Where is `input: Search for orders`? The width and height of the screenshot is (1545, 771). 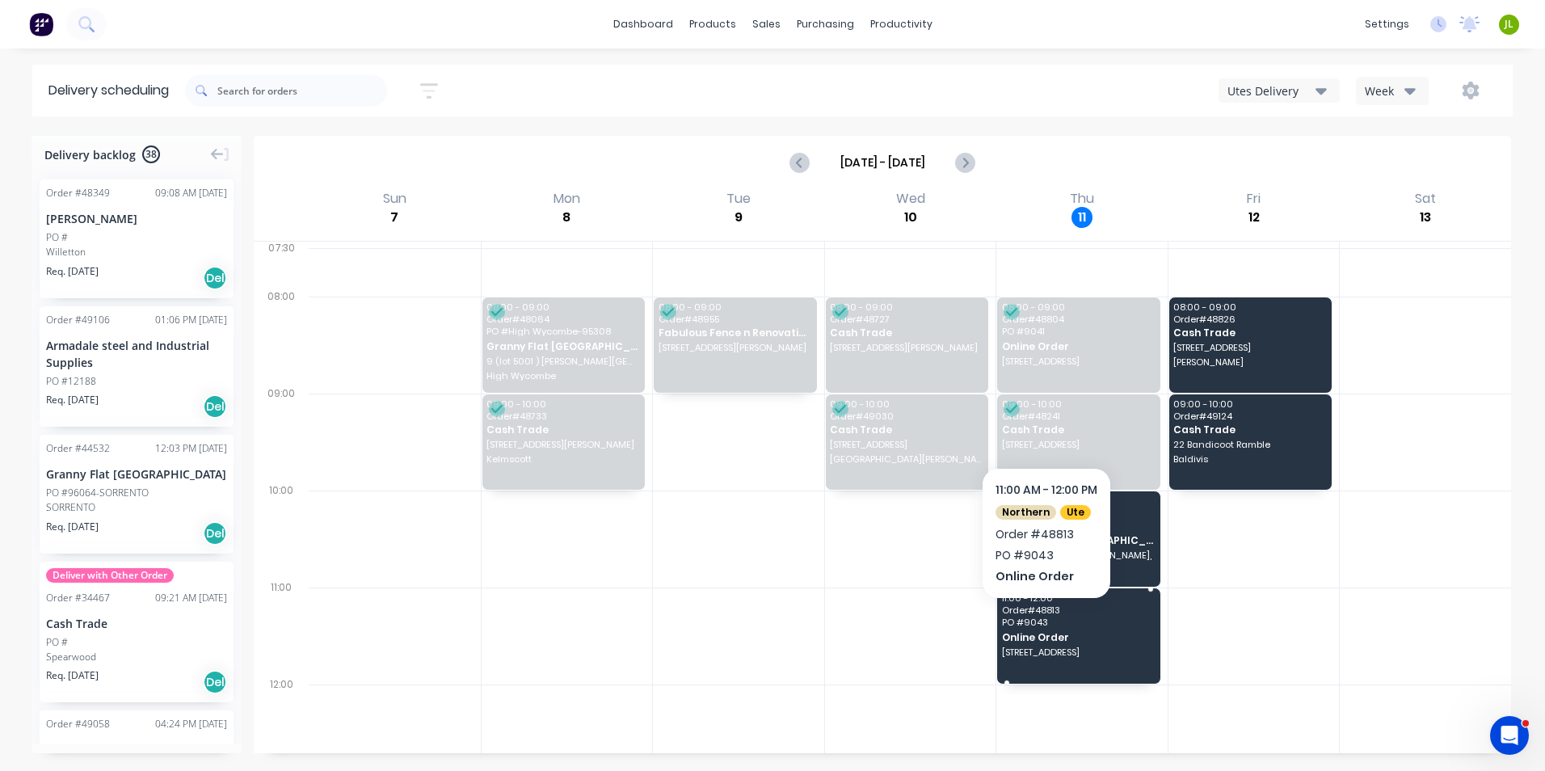 input: Search for orders is located at coordinates (302, 91).